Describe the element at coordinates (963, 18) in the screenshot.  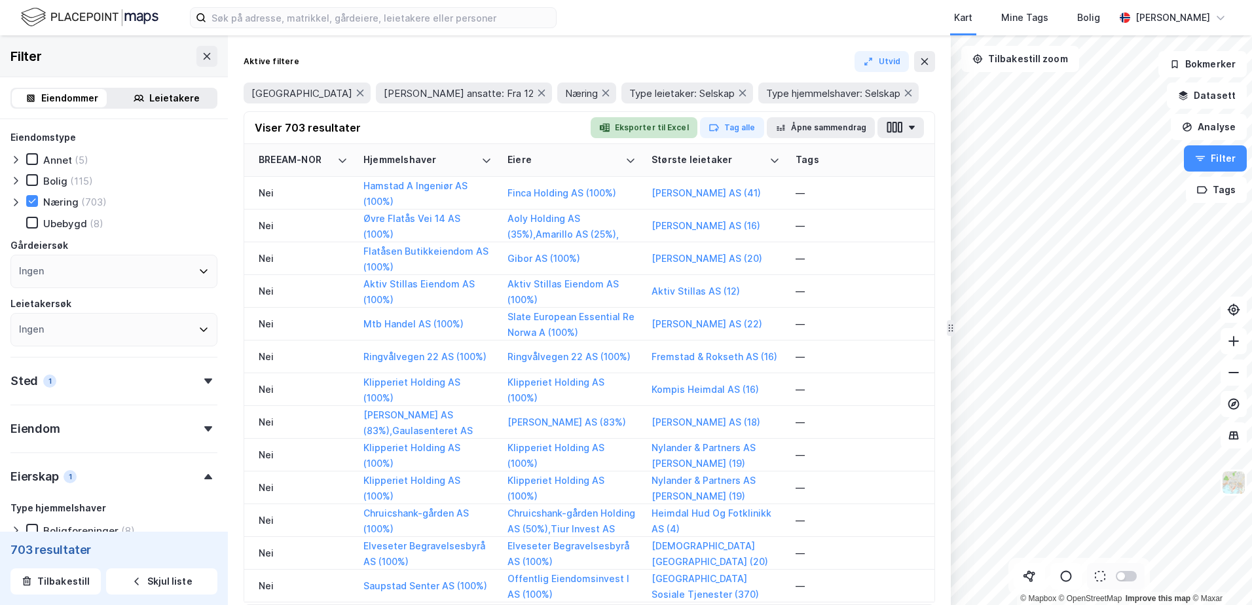
I see `div: Kart` at that location.